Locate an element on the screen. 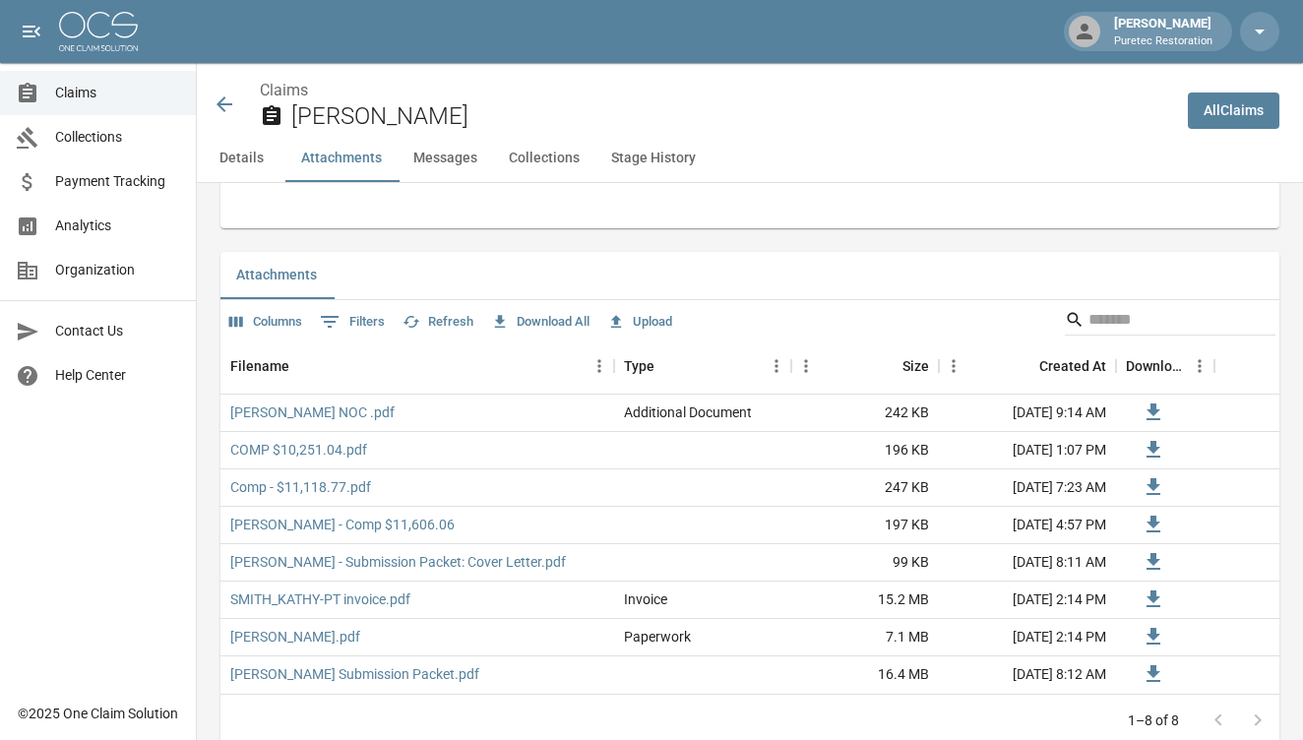  div: 16.4 MB is located at coordinates (865, 675).